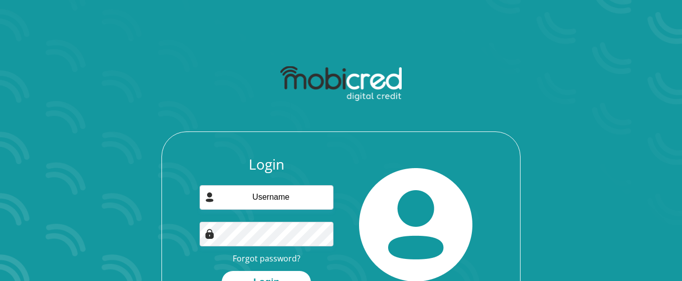 This screenshot has height=281, width=682. I want to click on h3: Login, so click(267, 164).